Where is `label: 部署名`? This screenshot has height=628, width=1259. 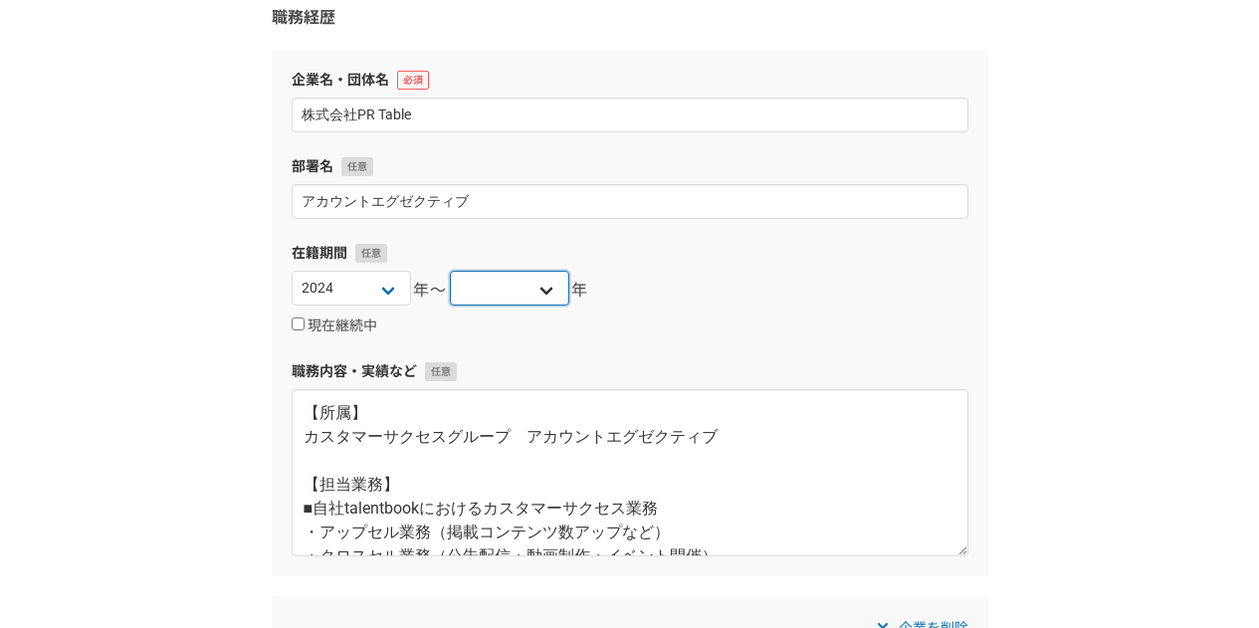 label: 部署名 is located at coordinates (630, 166).